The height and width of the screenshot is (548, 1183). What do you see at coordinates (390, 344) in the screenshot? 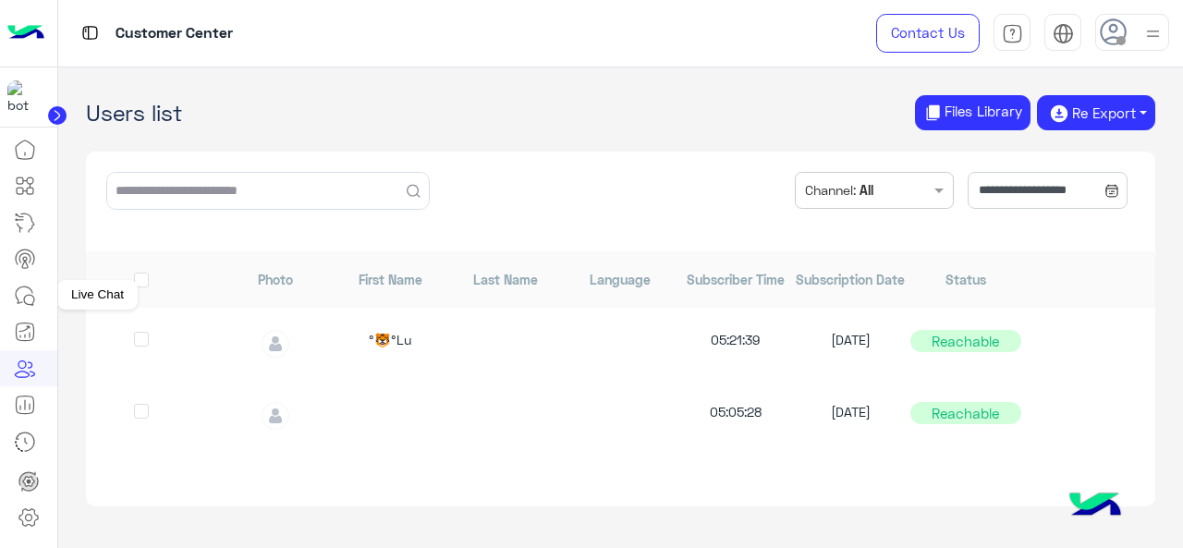
I see `div: Lu°🐯°` at bounding box center [390, 344].